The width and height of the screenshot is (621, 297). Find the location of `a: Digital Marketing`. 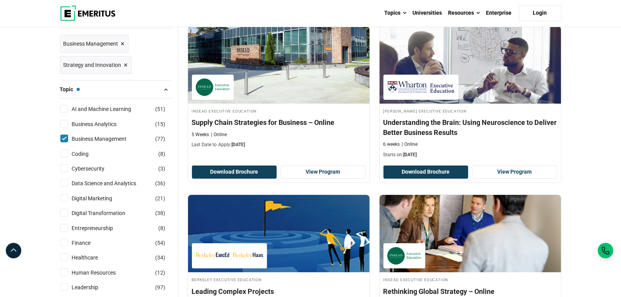

a: Digital Marketing is located at coordinates (100, 198).